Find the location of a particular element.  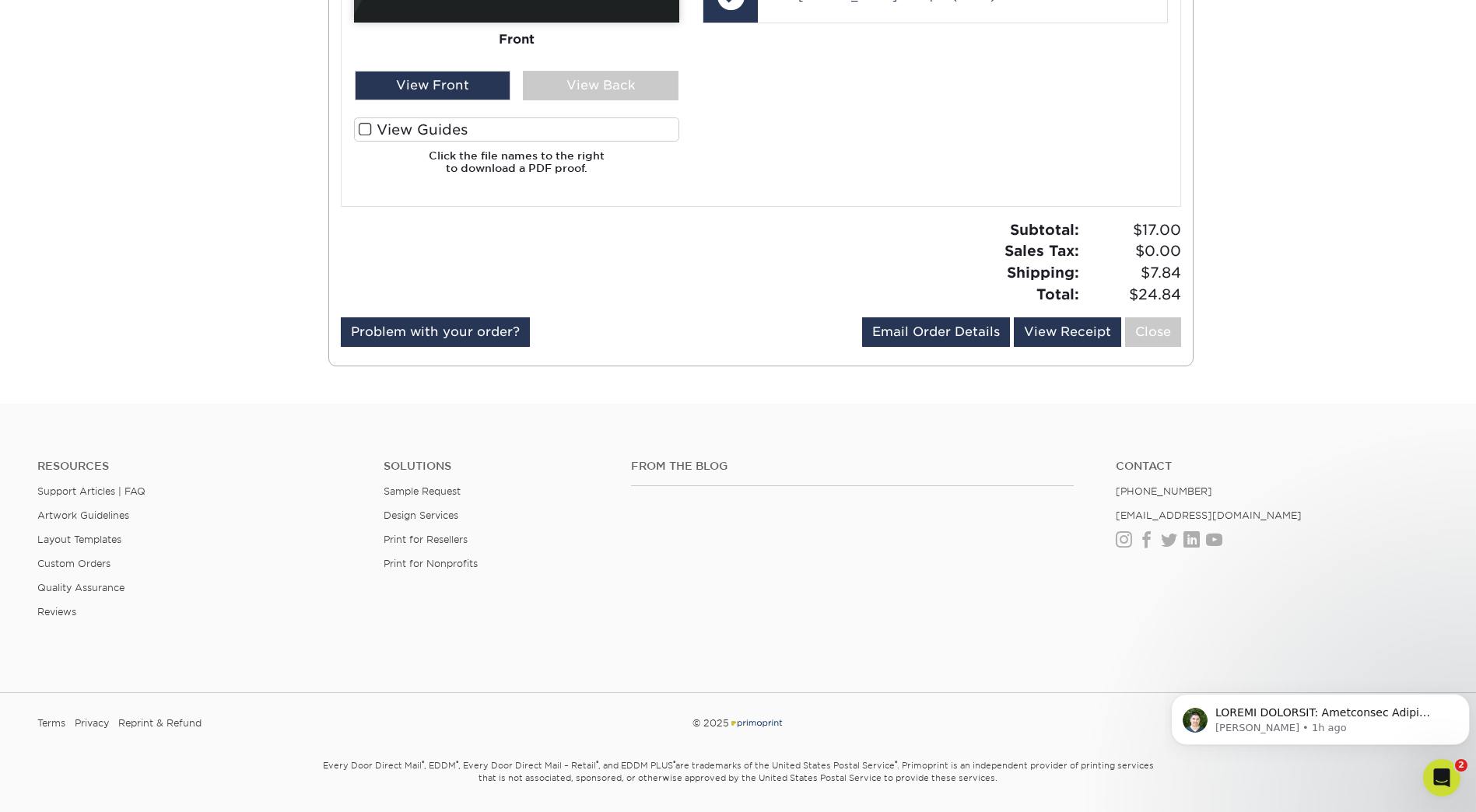

a: Close is located at coordinates (1153, 333).